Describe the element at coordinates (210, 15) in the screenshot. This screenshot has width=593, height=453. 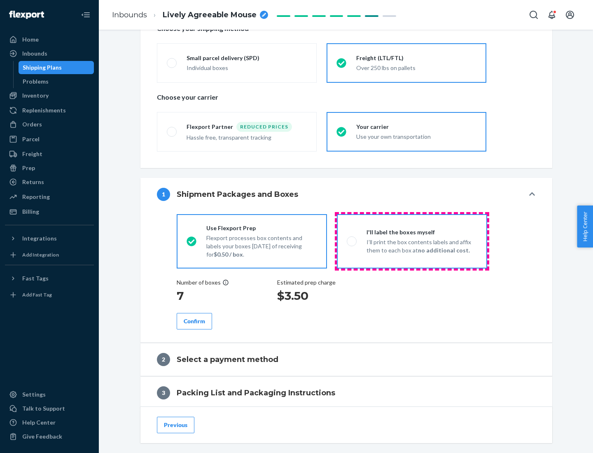
I see `span: Lively Agreeable Mouse` at that location.